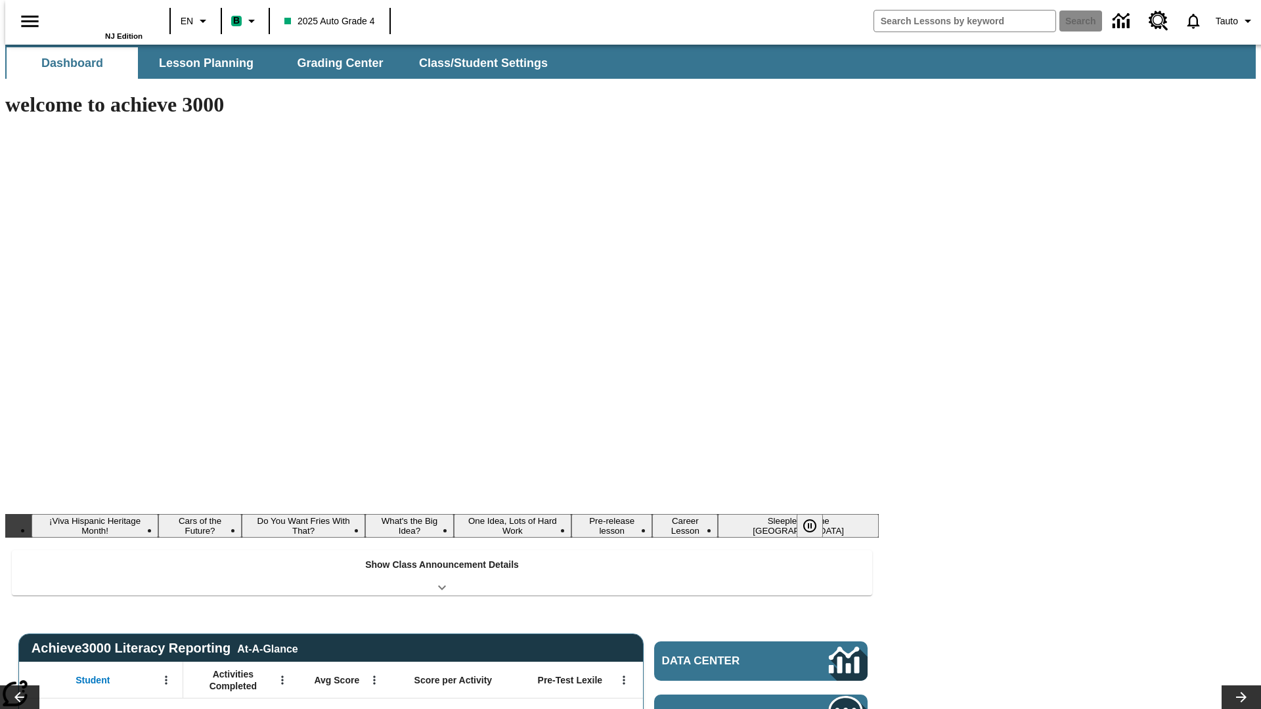 The width and height of the screenshot is (1261, 709). I want to click on button: Slide 7 Career Lesson, so click(685, 526).